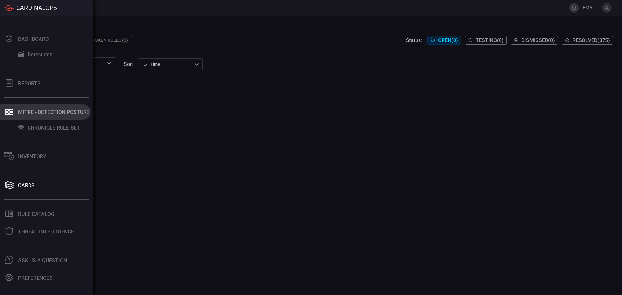  I want to click on div: Dashboard, so click(33, 39).